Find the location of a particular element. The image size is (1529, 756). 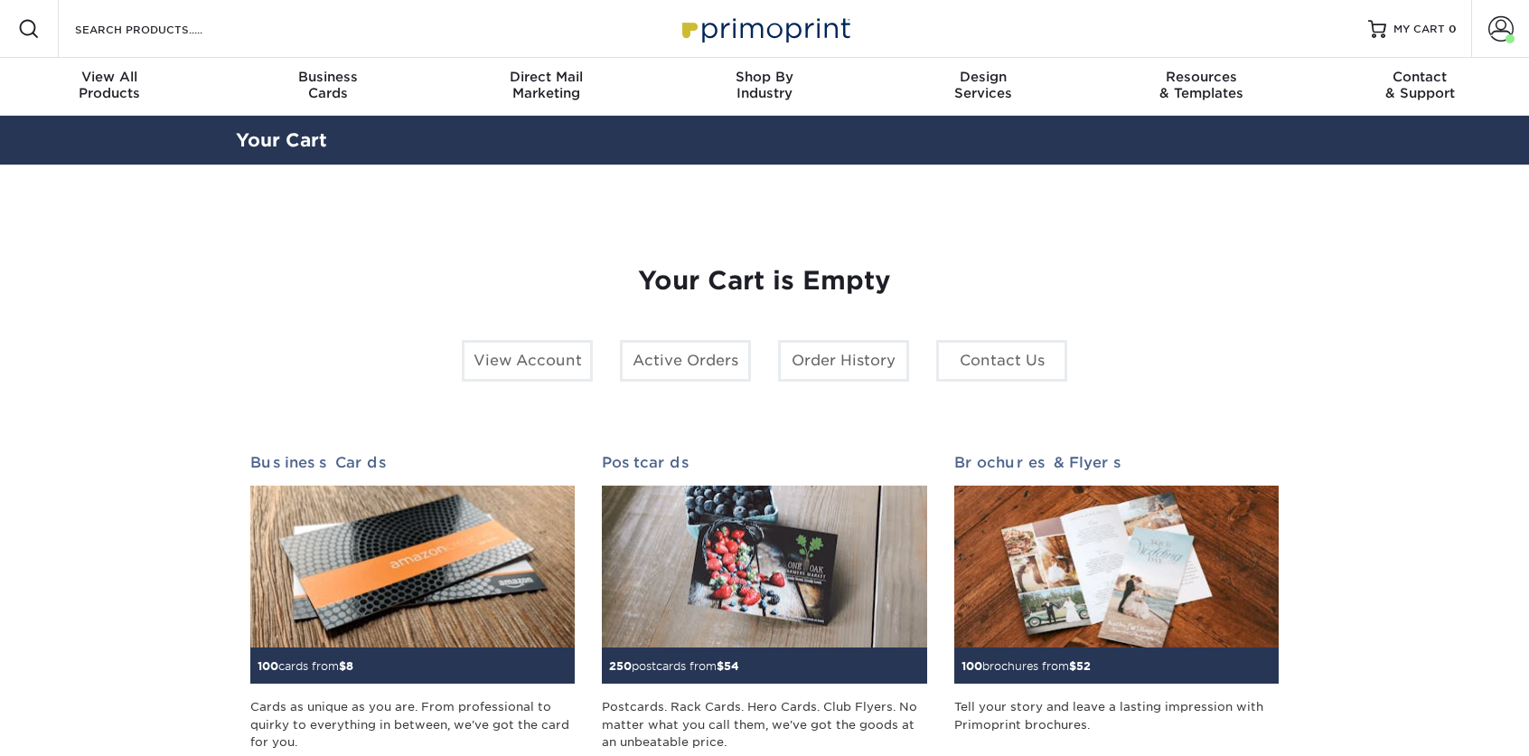

a: Order History is located at coordinates (843, 361).